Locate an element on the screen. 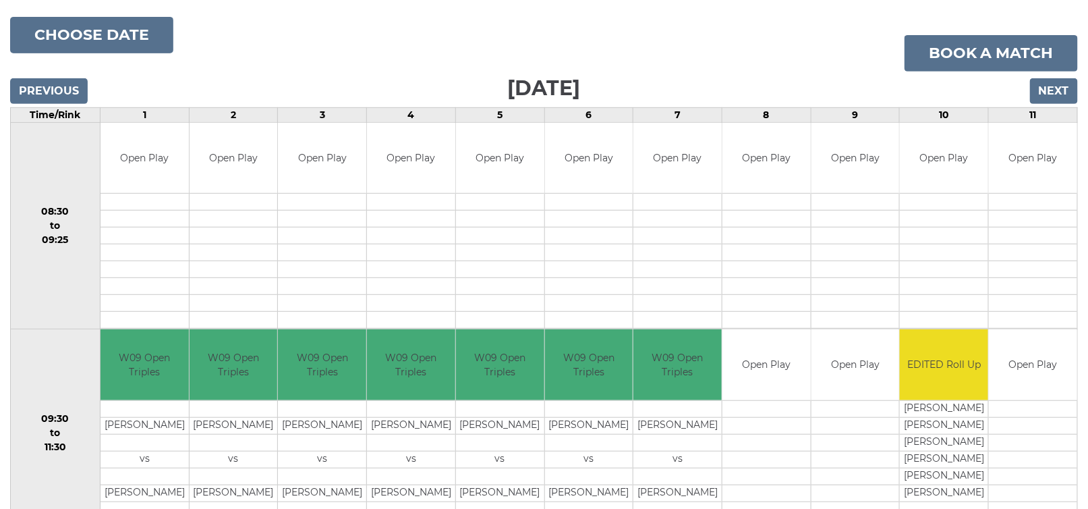 The height and width of the screenshot is (509, 1088). td: 2 is located at coordinates (233, 115).